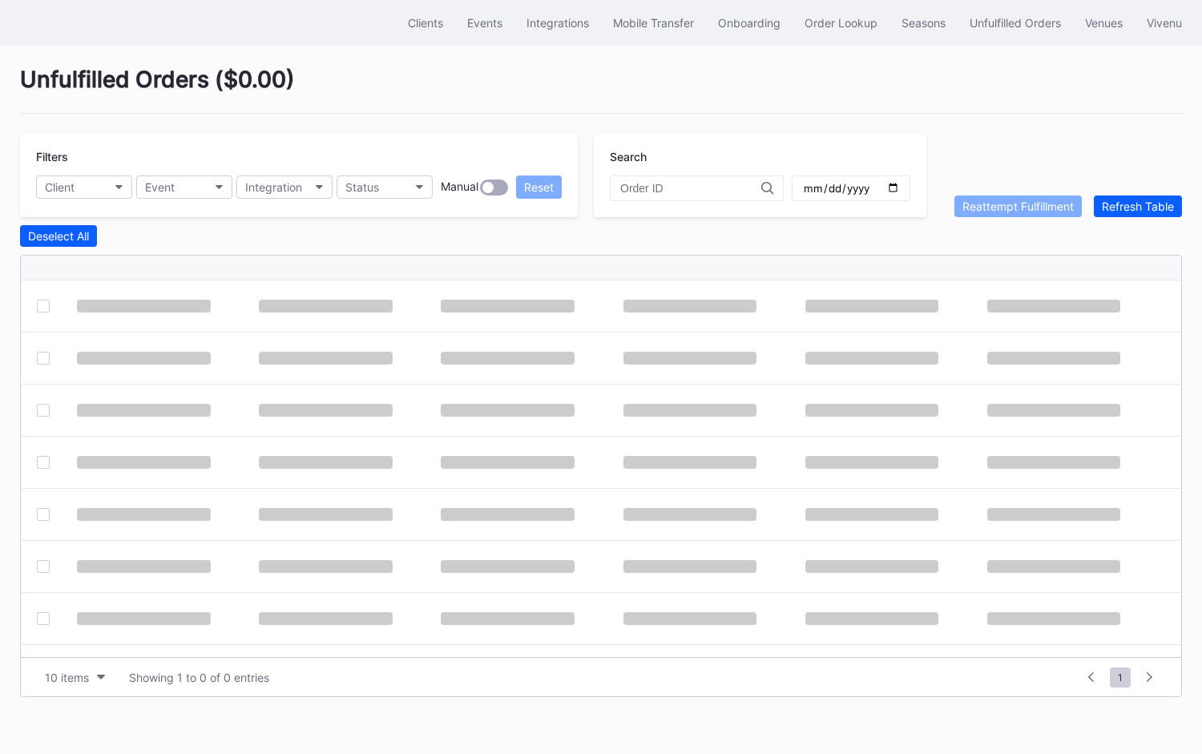 Image resolution: width=1202 pixels, height=754 pixels. Describe the element at coordinates (923, 22) in the screenshot. I see `div: Seasons` at that location.